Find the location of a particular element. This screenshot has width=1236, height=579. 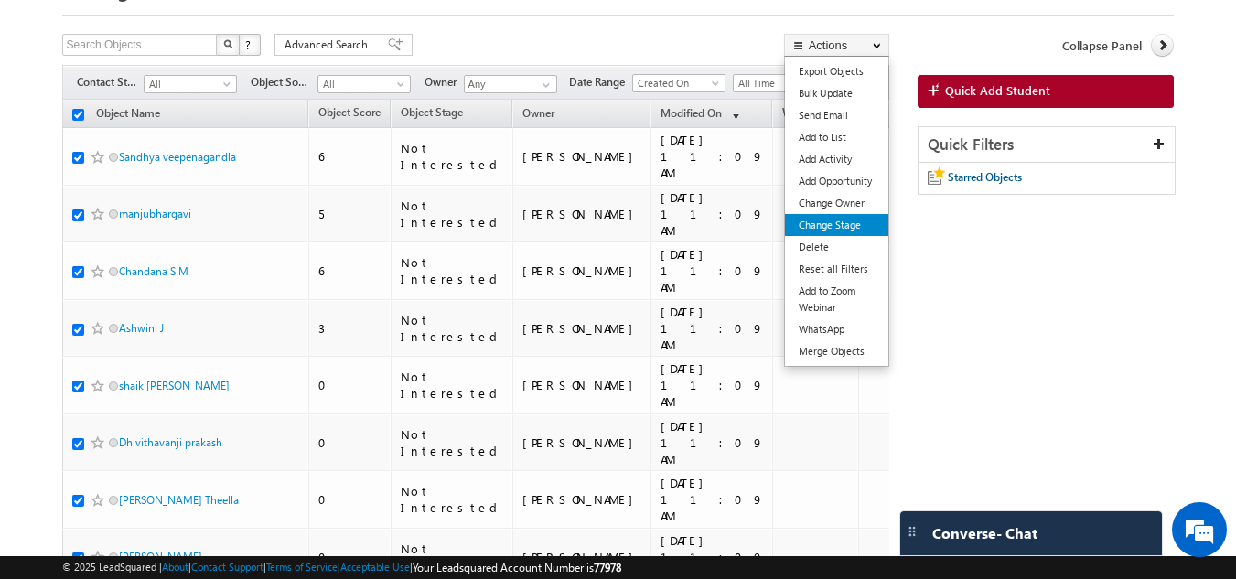

a: Add to List is located at coordinates (836, 137).